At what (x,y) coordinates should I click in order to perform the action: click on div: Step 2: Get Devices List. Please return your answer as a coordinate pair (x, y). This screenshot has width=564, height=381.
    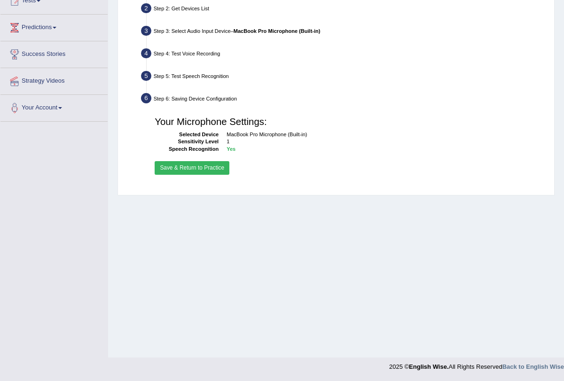
    Looking at the image, I should click on (344, 9).